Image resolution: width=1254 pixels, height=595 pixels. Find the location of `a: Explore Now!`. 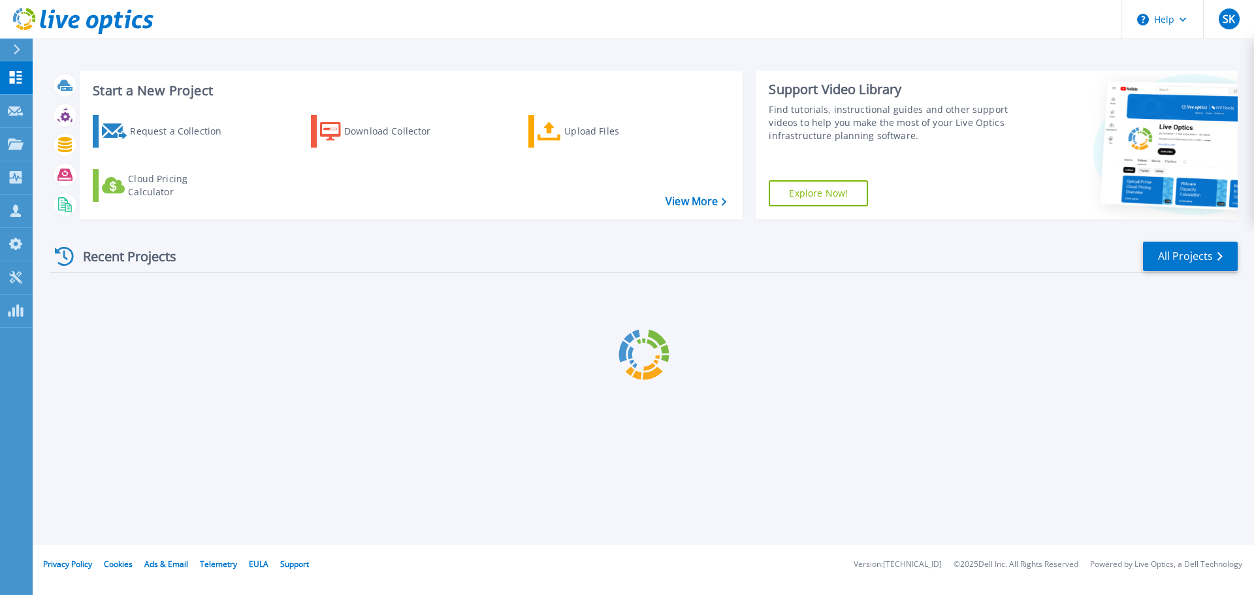

a: Explore Now! is located at coordinates (819, 193).